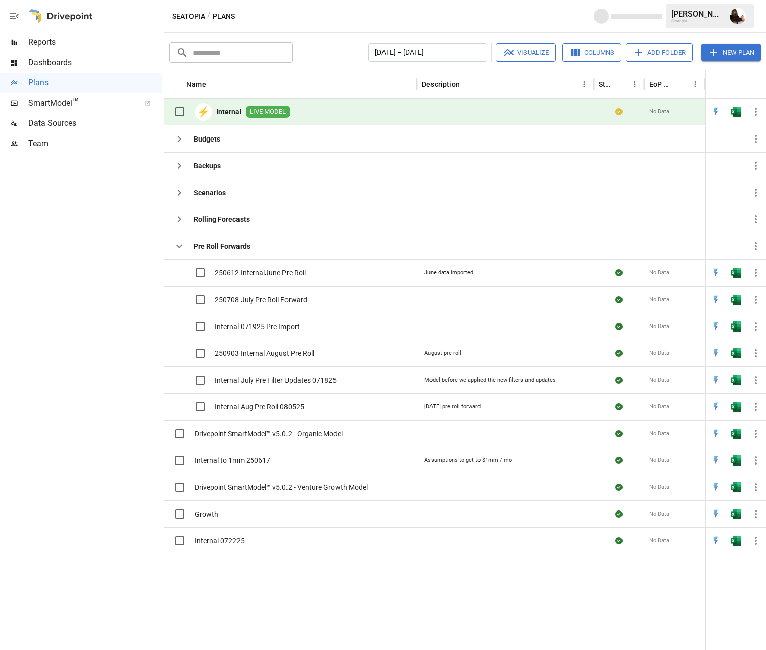 This screenshot has height=650, width=766. I want to click on b: Backups, so click(207, 166).